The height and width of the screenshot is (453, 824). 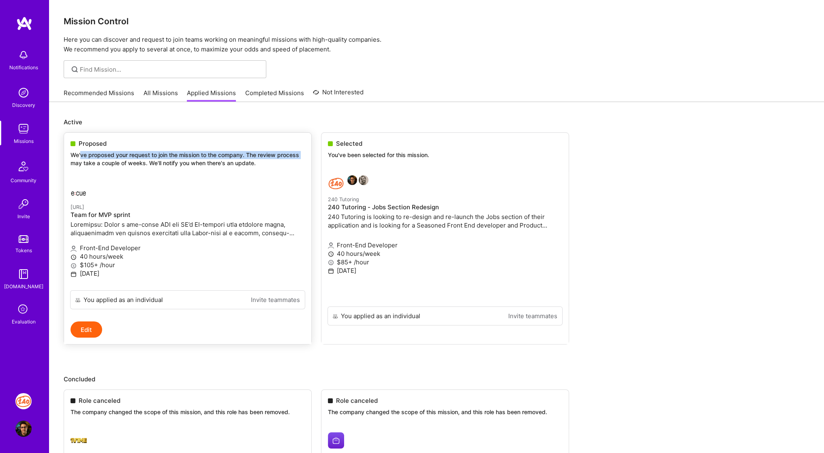 What do you see at coordinates (23, 93) in the screenshot?
I see `img: discovery` at bounding box center [23, 93].